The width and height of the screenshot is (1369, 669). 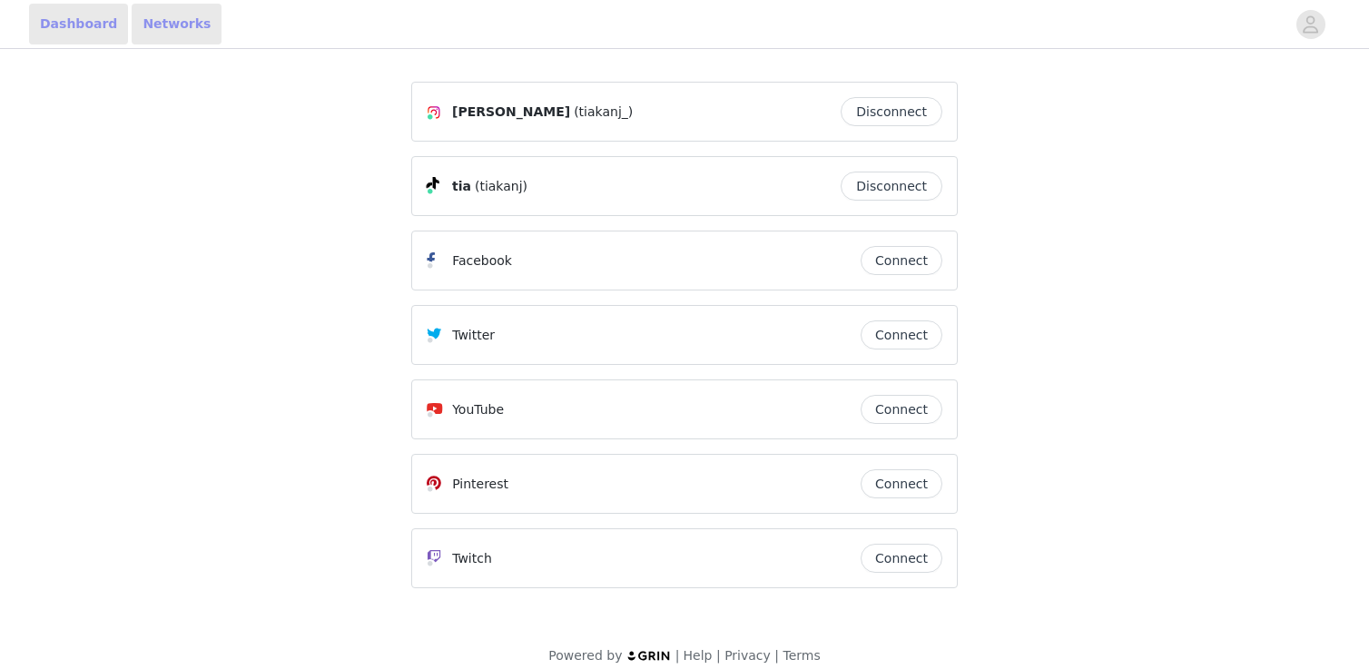 I want to click on a: Privacy, so click(x=747, y=656).